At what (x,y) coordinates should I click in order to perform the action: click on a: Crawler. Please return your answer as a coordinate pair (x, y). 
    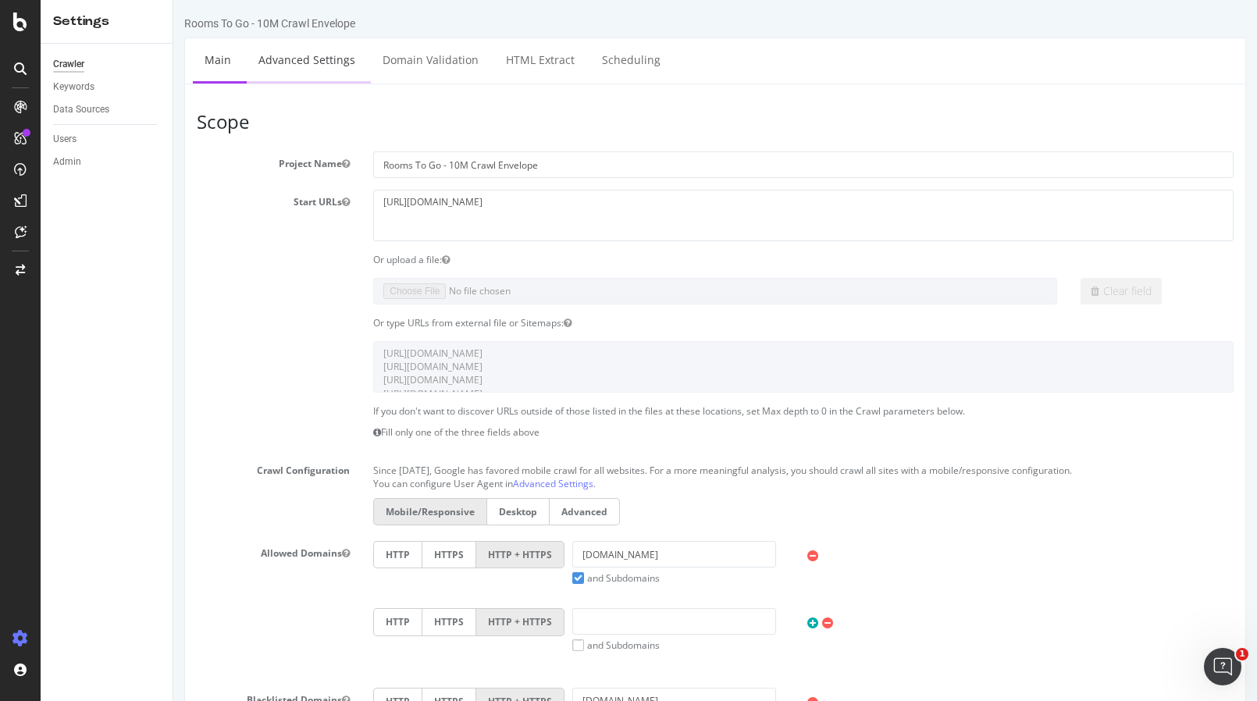
    Looking at the image, I should click on (107, 64).